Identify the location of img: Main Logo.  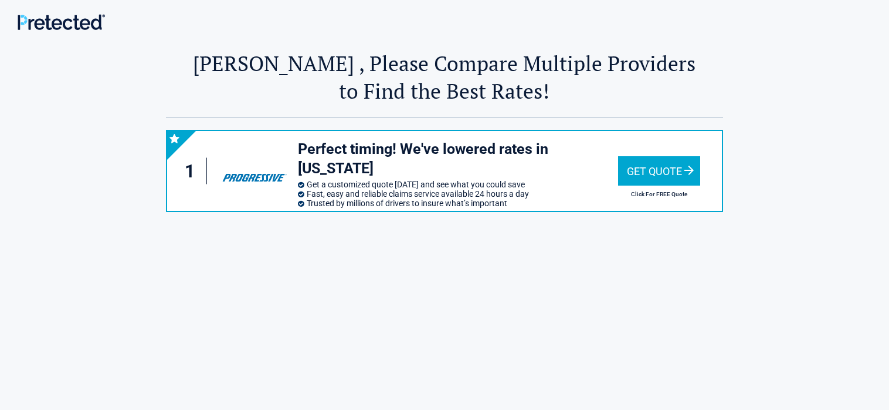
(61, 22).